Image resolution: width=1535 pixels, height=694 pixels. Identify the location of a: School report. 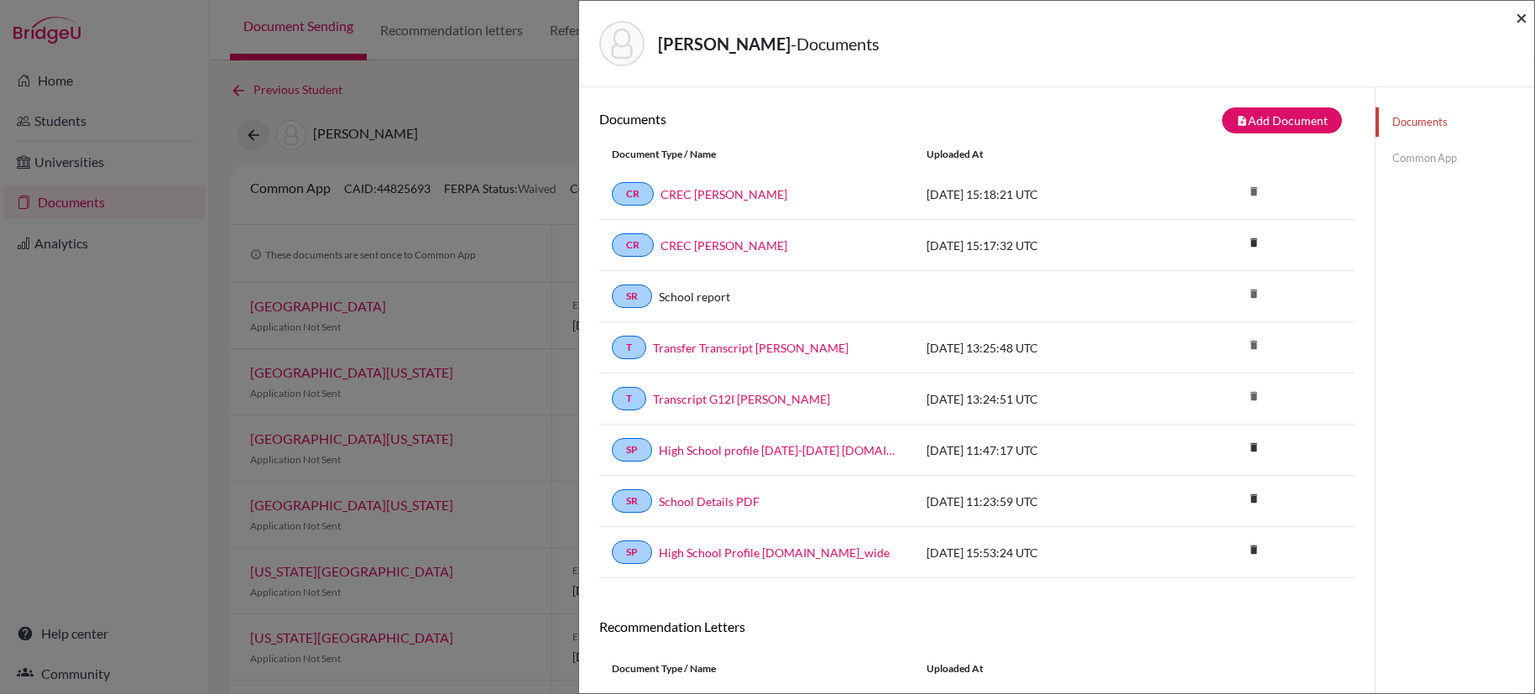
(694, 296).